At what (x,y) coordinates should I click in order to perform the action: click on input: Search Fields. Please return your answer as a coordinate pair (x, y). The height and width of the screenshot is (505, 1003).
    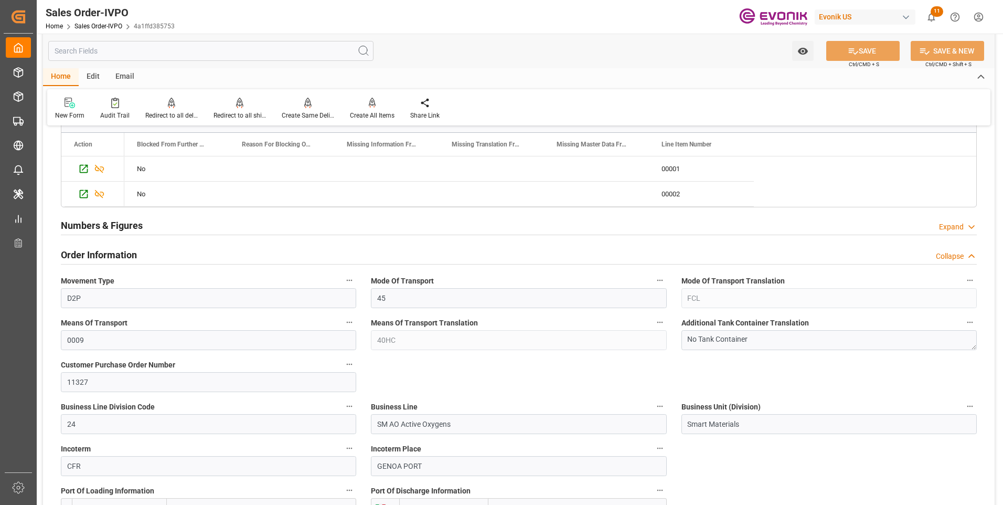
    Looking at the image, I should click on (211, 51).